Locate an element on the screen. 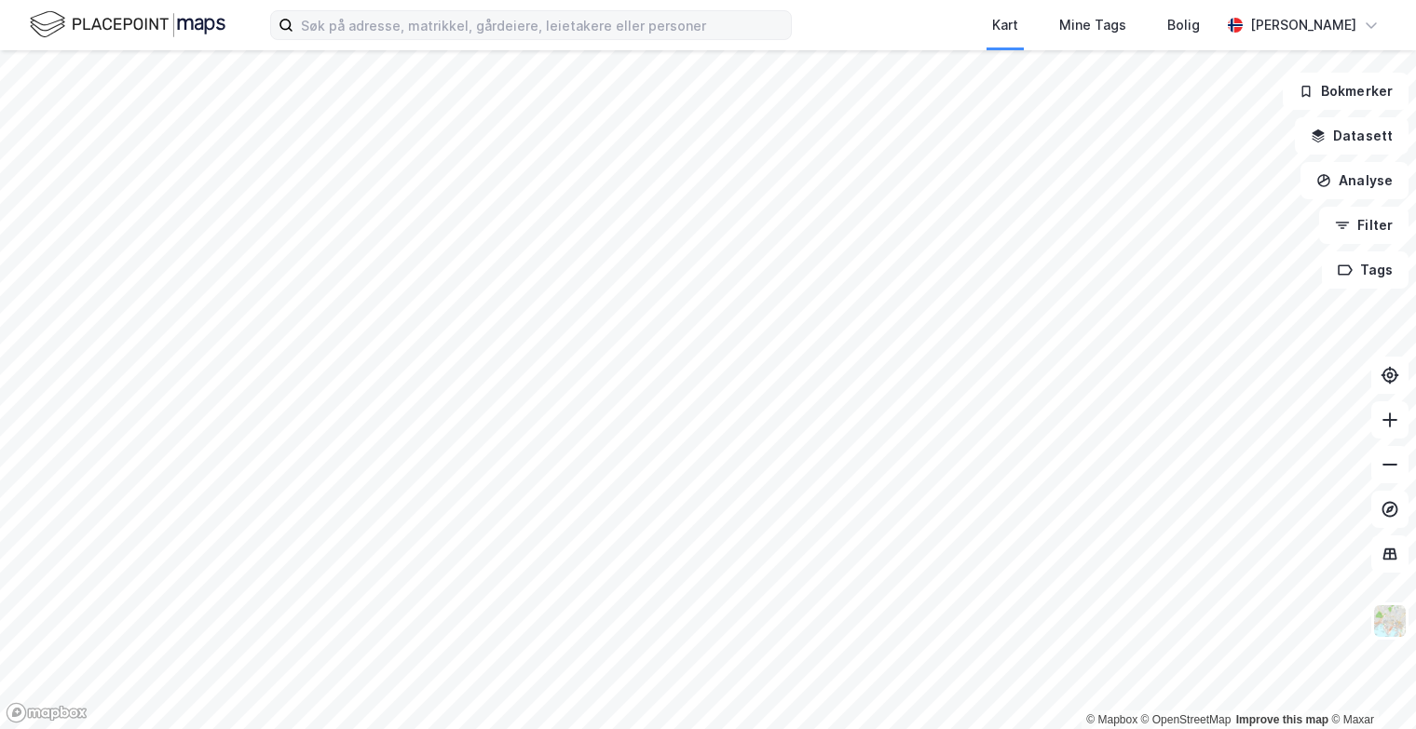 The image size is (1416, 729). img: Z is located at coordinates (1390, 621).